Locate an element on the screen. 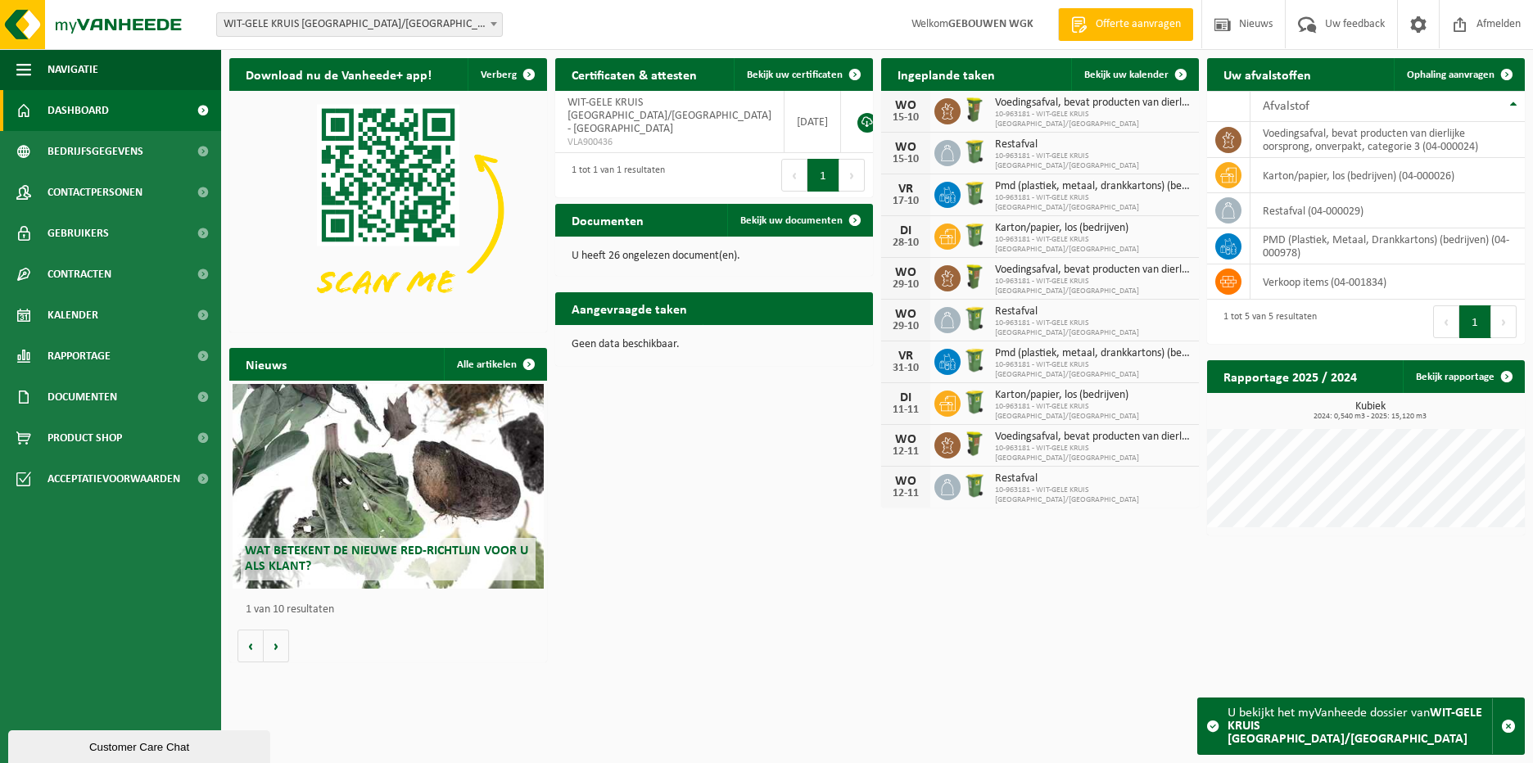 This screenshot has height=763, width=1533. span: Restafval is located at coordinates (1092, 312).